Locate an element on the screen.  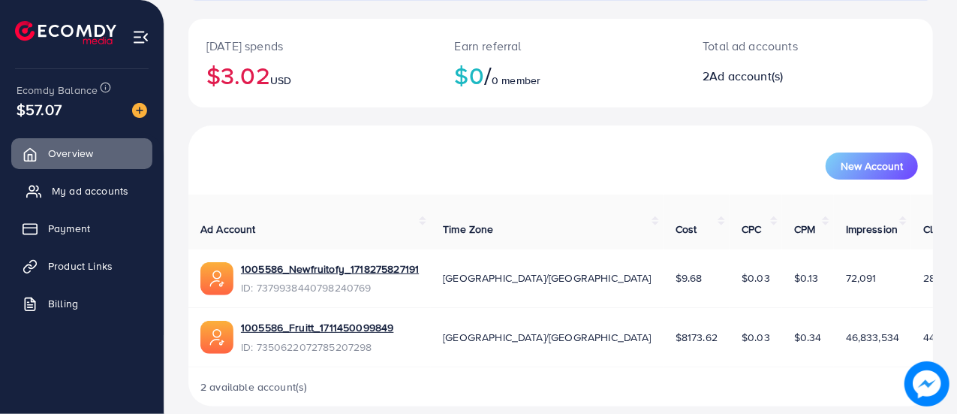
a: 1005586_Newfruitofy_1718275827191 is located at coordinates (329, 269).